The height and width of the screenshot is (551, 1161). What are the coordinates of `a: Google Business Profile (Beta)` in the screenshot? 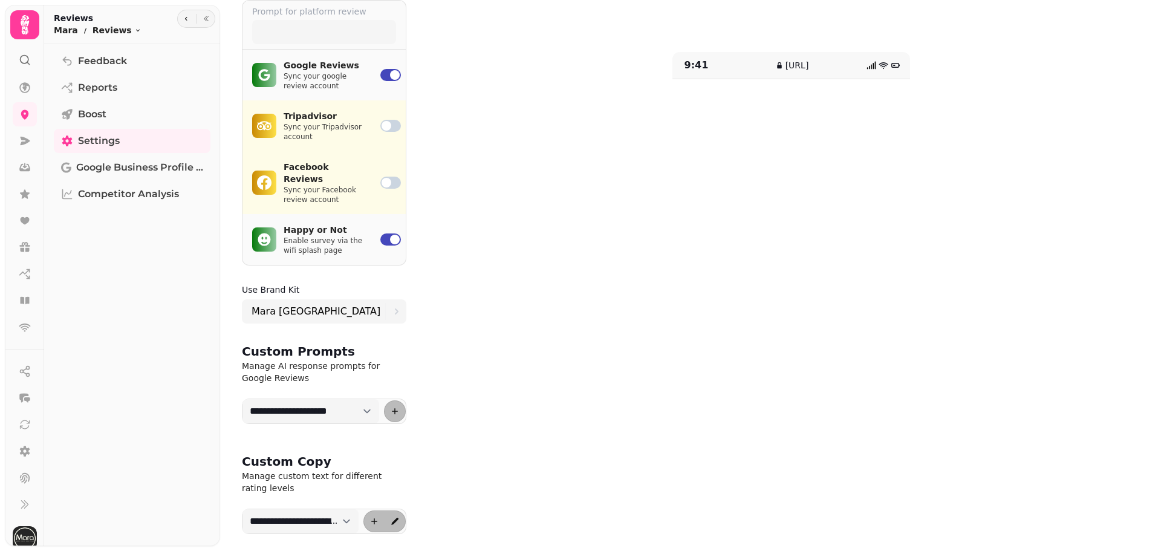 It's located at (132, 167).